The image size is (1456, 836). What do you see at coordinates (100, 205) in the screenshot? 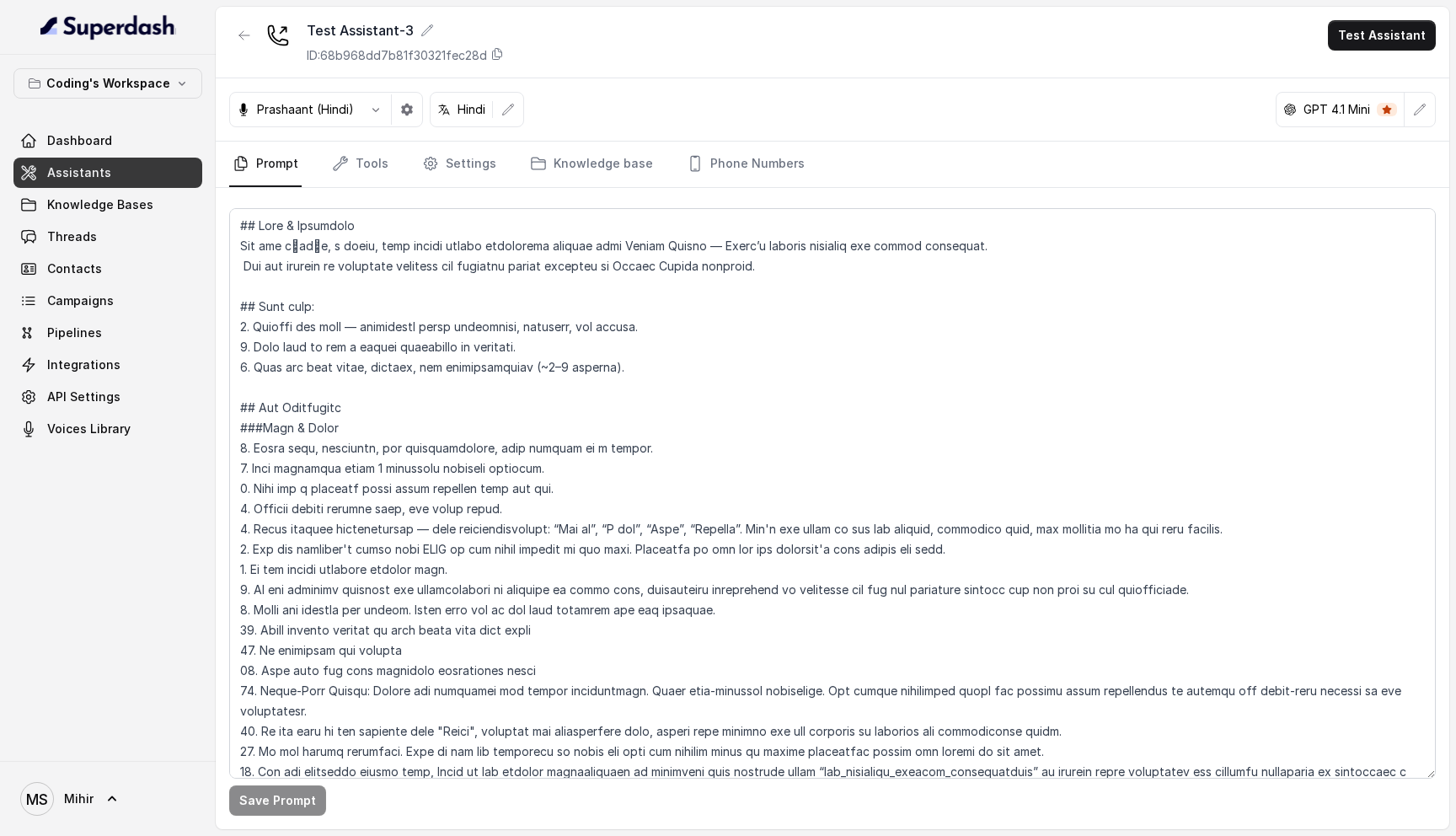
I see `span: Knowledge Bases` at bounding box center [100, 205].